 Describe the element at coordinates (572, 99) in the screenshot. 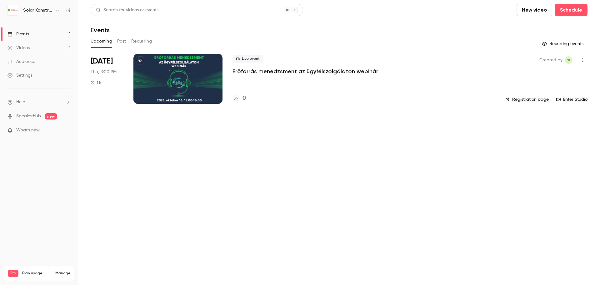

I see `a: Enter Studio` at that location.